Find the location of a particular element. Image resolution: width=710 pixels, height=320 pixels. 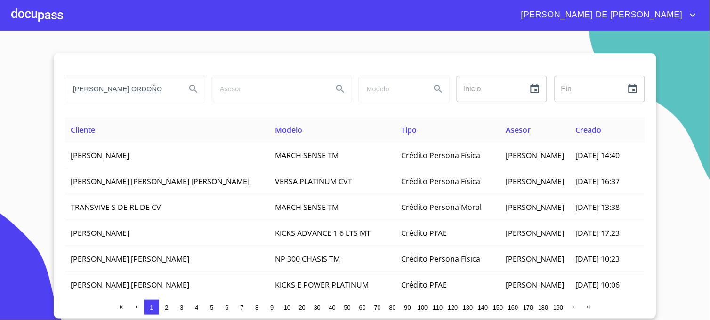

span: 20 is located at coordinates (302, 308).